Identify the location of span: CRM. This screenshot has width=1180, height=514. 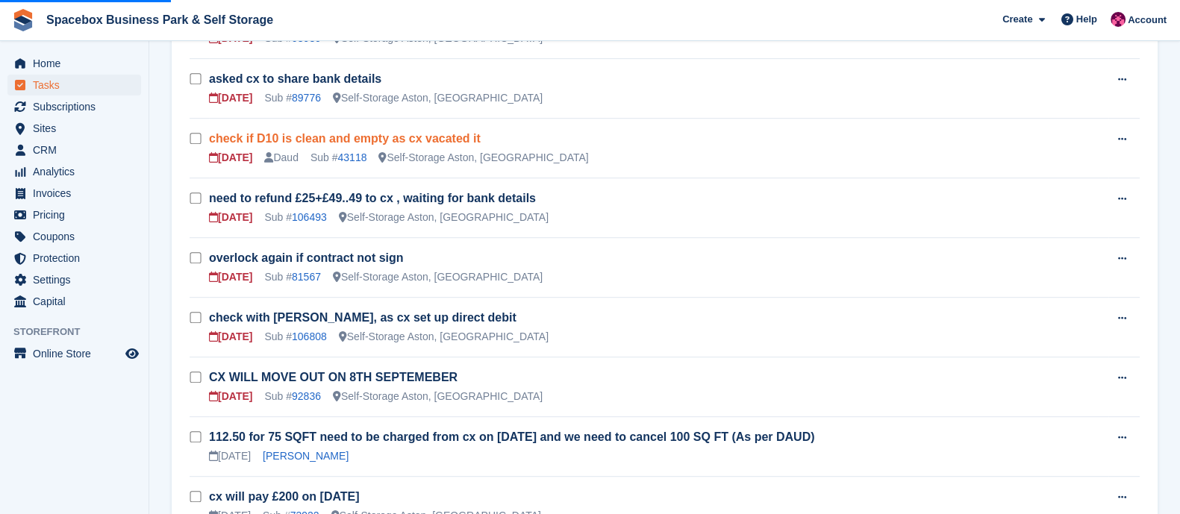
(78, 150).